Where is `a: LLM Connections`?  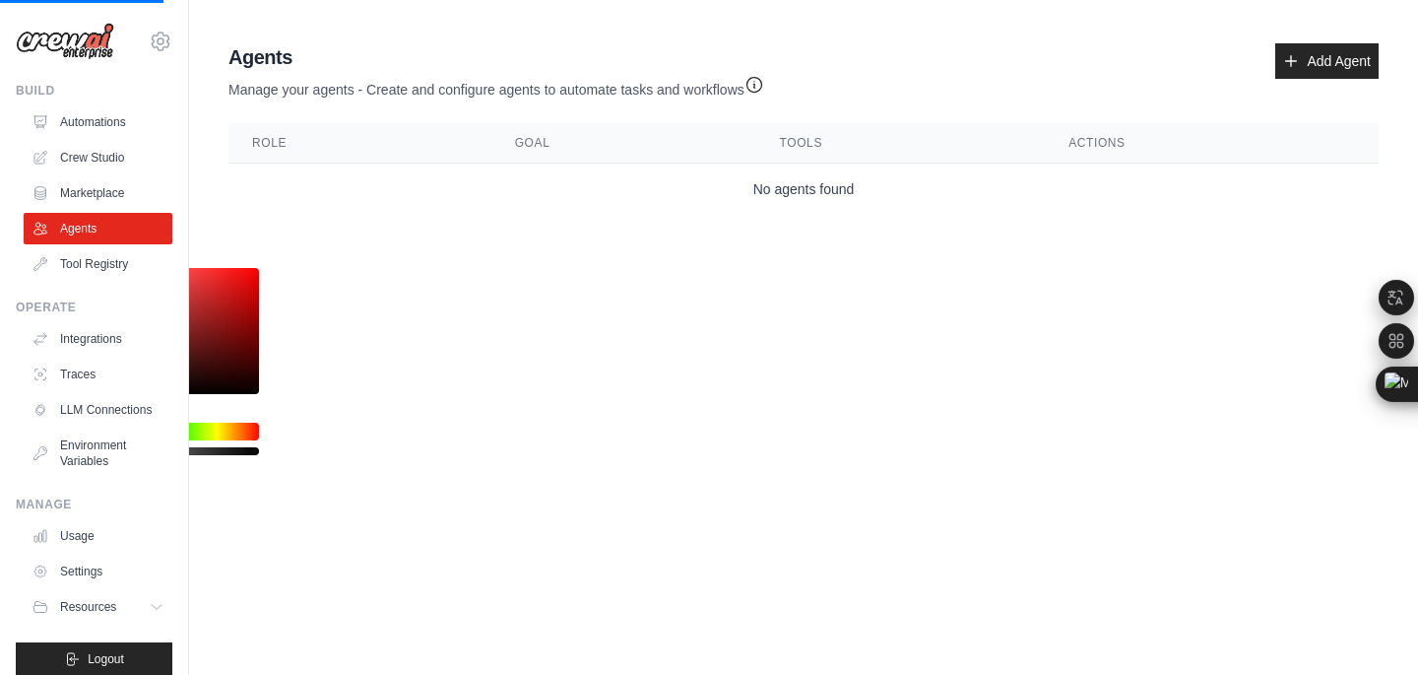
a: LLM Connections is located at coordinates (97, 410).